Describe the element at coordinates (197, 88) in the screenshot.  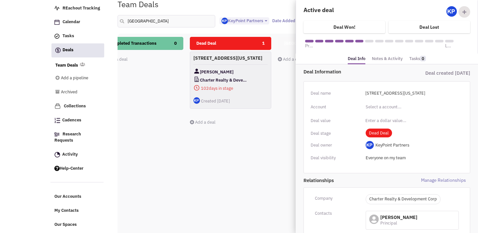
I see `img: icon-daysinstage-red.png` at that location.